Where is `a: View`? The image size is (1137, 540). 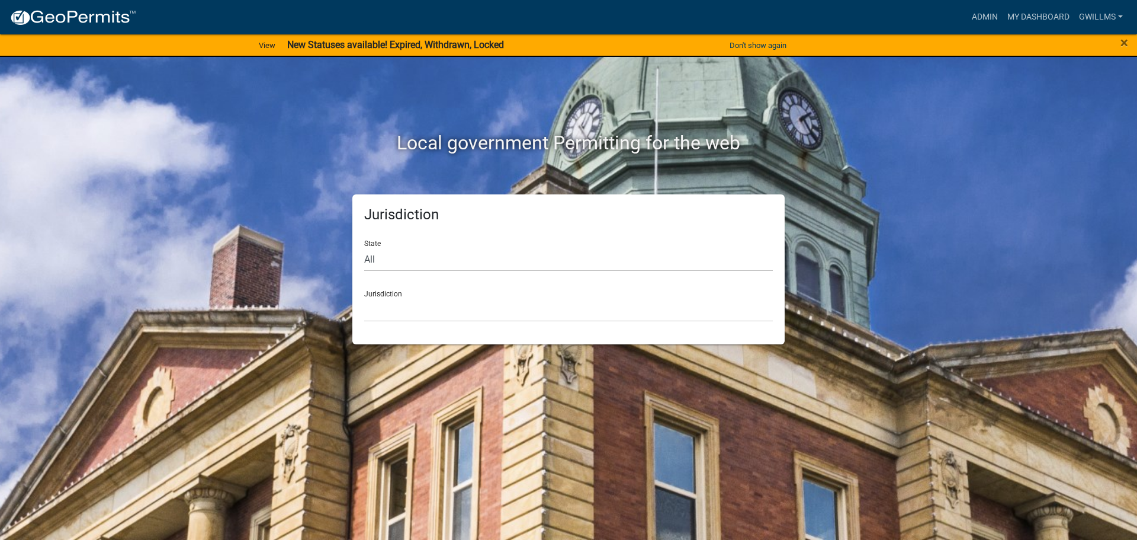
a: View is located at coordinates (267, 45).